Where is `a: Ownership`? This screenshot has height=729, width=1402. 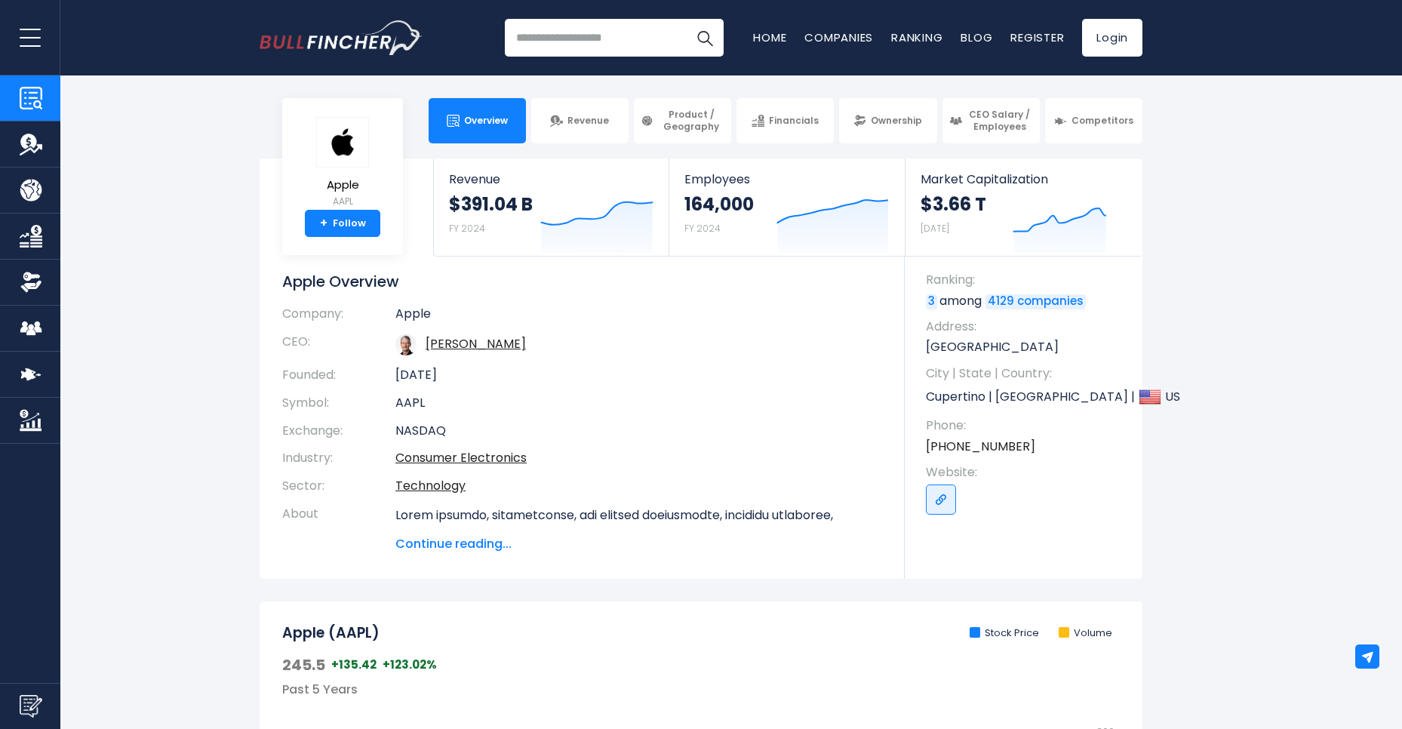
a: Ownership is located at coordinates (887, 121).